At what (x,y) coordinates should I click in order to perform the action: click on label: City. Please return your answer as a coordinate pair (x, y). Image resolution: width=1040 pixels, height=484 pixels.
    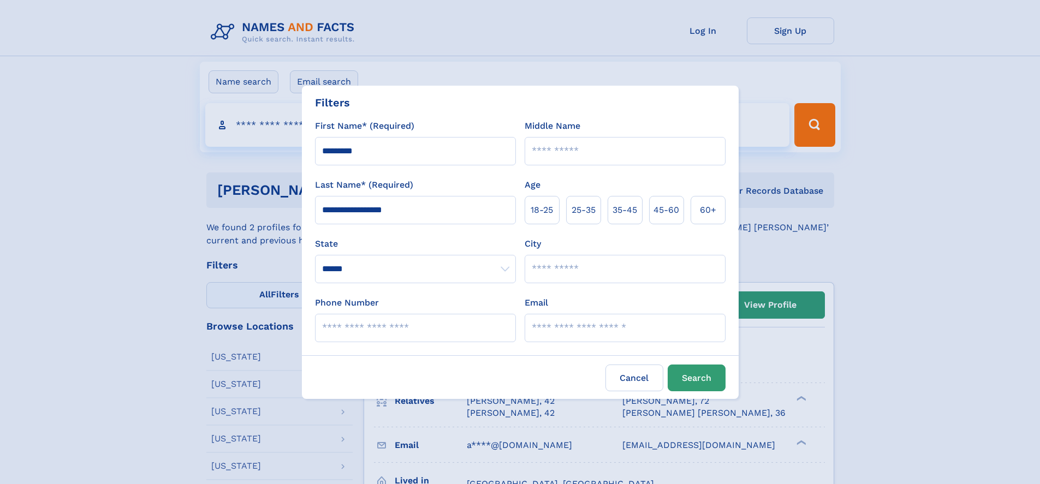
    Looking at the image, I should click on (533, 244).